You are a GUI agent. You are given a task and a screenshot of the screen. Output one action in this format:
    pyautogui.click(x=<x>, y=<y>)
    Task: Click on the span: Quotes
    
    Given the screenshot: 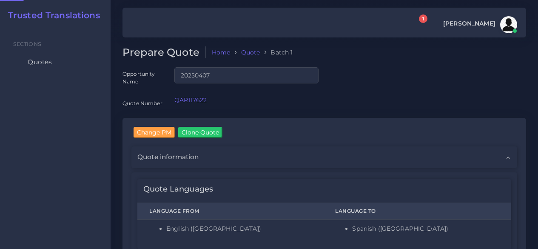 What is the action you would take?
    pyautogui.click(x=40, y=62)
    